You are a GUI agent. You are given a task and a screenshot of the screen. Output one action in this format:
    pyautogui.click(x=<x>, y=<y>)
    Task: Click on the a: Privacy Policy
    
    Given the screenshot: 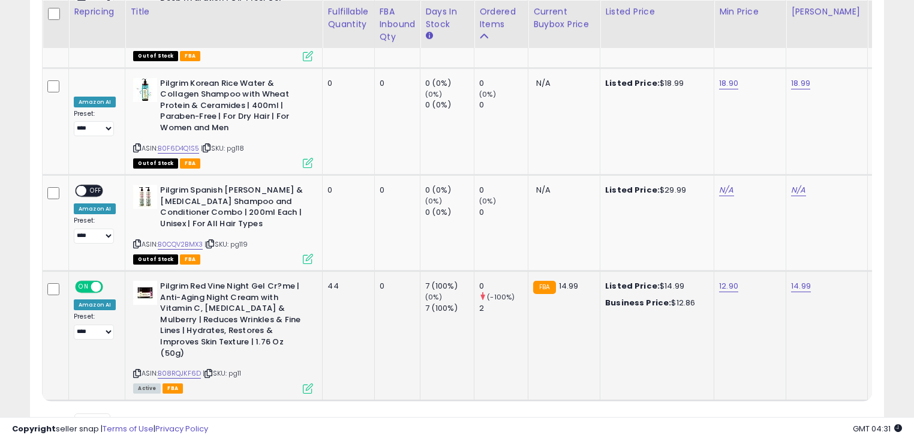 What is the action you would take?
    pyautogui.click(x=182, y=428)
    